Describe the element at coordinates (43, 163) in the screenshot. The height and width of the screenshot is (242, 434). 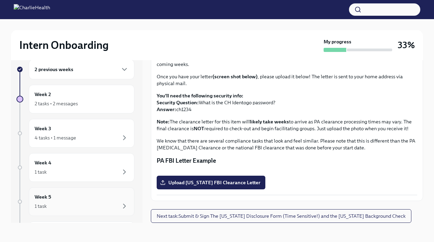
I see `h6: Week 4` at that location.